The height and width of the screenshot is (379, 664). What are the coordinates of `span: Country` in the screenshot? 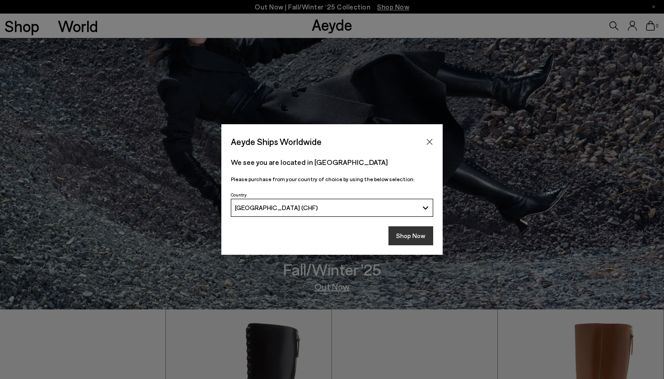 It's located at (239, 195).